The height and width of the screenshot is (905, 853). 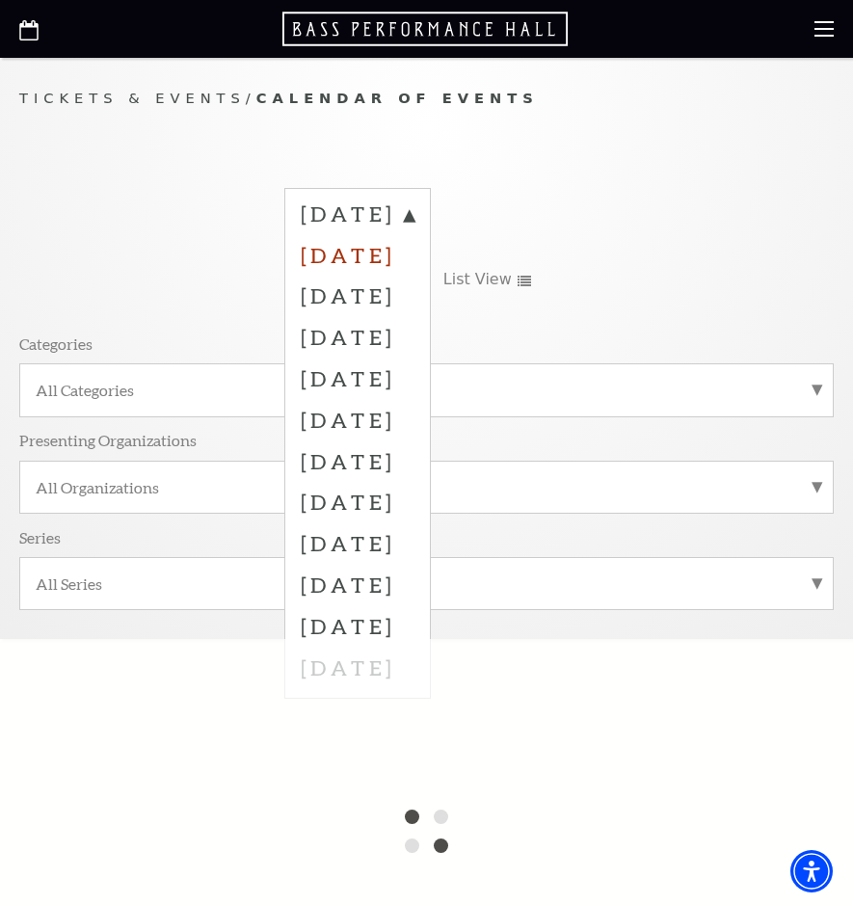 What do you see at coordinates (397, 97) in the screenshot?
I see `span: Calendar of Events` at bounding box center [397, 97].